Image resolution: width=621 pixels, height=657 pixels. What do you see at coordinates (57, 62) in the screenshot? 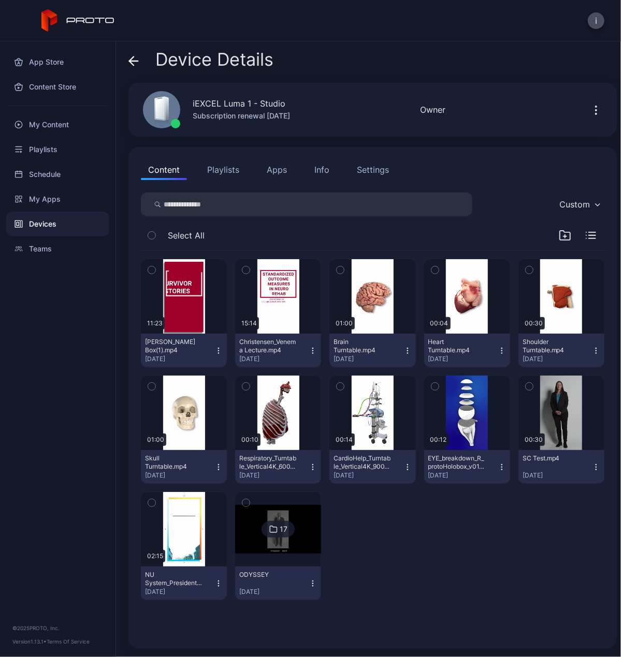
I see `a: App Store` at bounding box center [57, 62].